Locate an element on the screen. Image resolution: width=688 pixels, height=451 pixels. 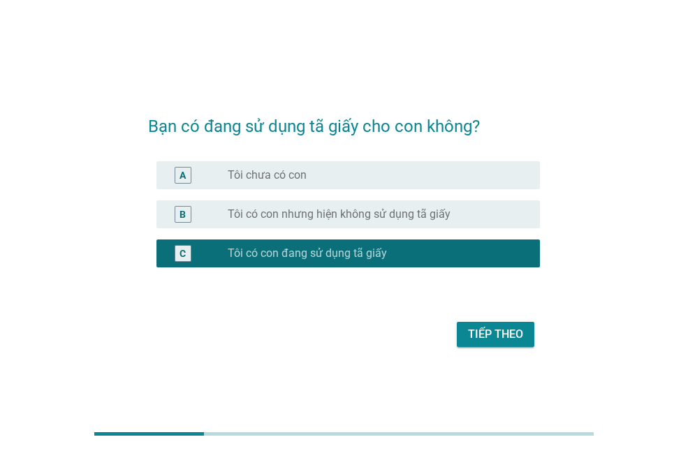
h2: Bạn có đang sử dụng tã giấy cho con không? is located at coordinates (343, 119).